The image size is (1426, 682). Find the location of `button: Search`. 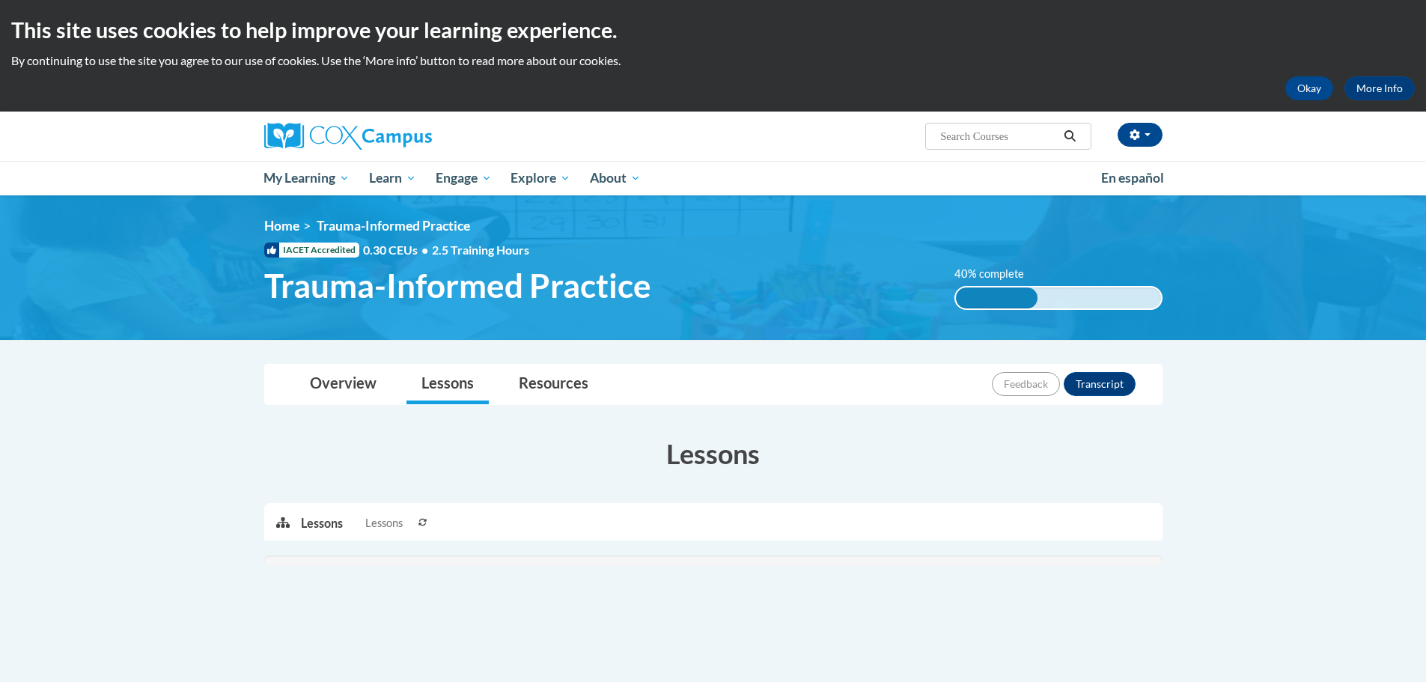

button: Search is located at coordinates (1070, 136).